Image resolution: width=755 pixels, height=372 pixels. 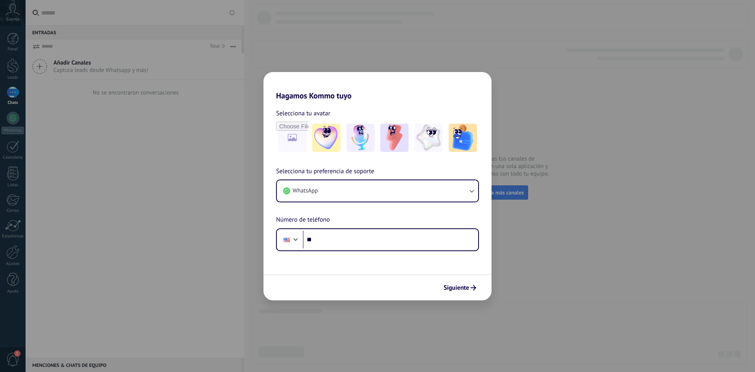 What do you see at coordinates (394, 138) in the screenshot?
I see `img: -3.jpeg` at bounding box center [394, 138].